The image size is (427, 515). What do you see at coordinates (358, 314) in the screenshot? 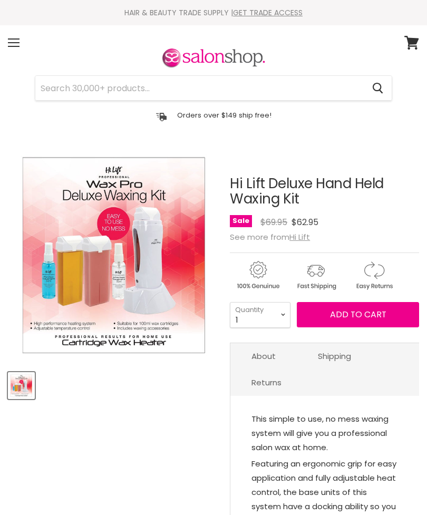
I see `span: Add to cart` at bounding box center [358, 314].